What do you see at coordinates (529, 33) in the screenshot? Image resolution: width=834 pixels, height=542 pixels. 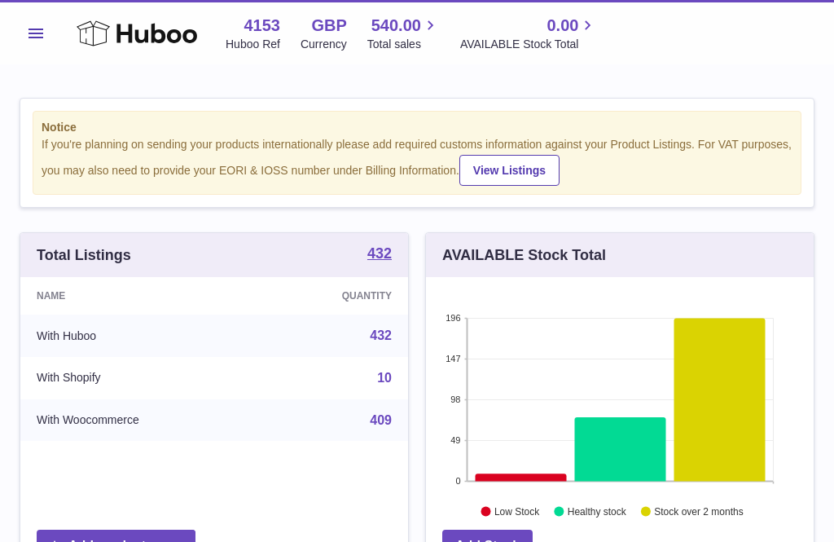 I see `a: 0.00 AVAILABLE Stock Total` at bounding box center [529, 33].